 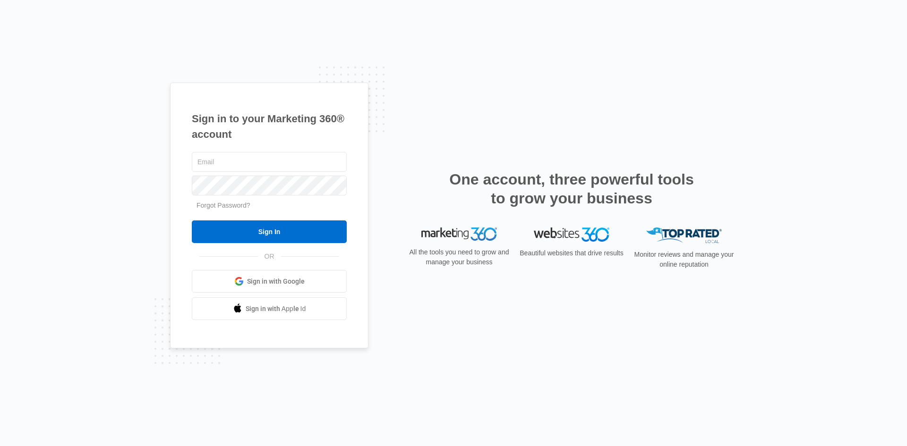 What do you see at coordinates (684, 260) in the screenshot?
I see `p: Monitor reviews and manage your online reputation` at bounding box center [684, 260].